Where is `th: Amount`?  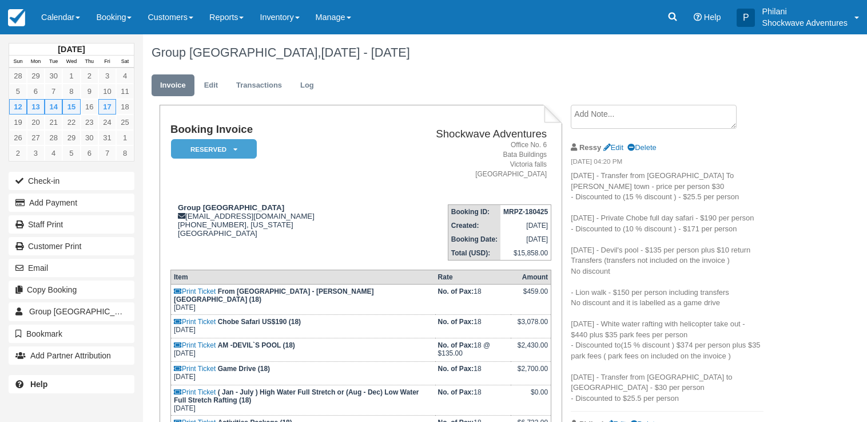
th: Amount is located at coordinates (531, 277).